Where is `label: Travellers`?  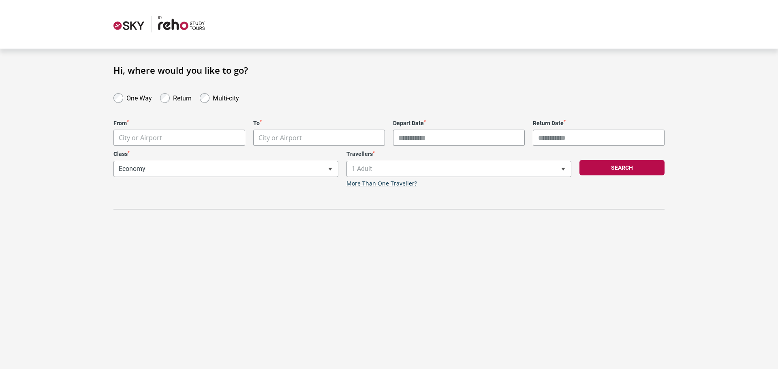
label: Travellers is located at coordinates (459, 154).